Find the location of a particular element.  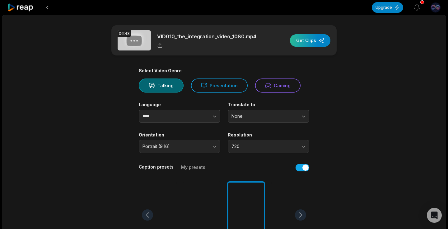

button: Gaming is located at coordinates (278, 85).